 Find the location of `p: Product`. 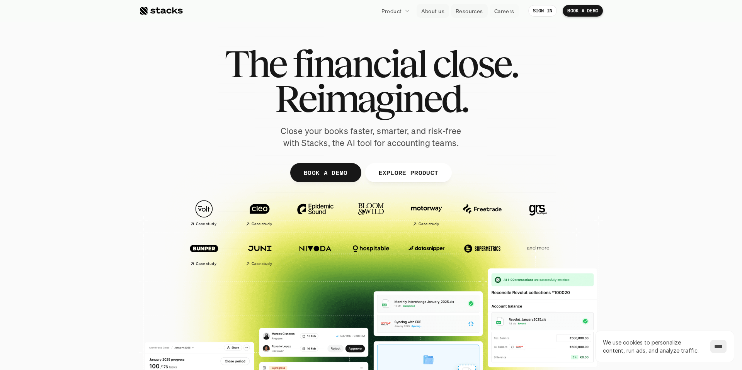

p: Product is located at coordinates (391, 11).